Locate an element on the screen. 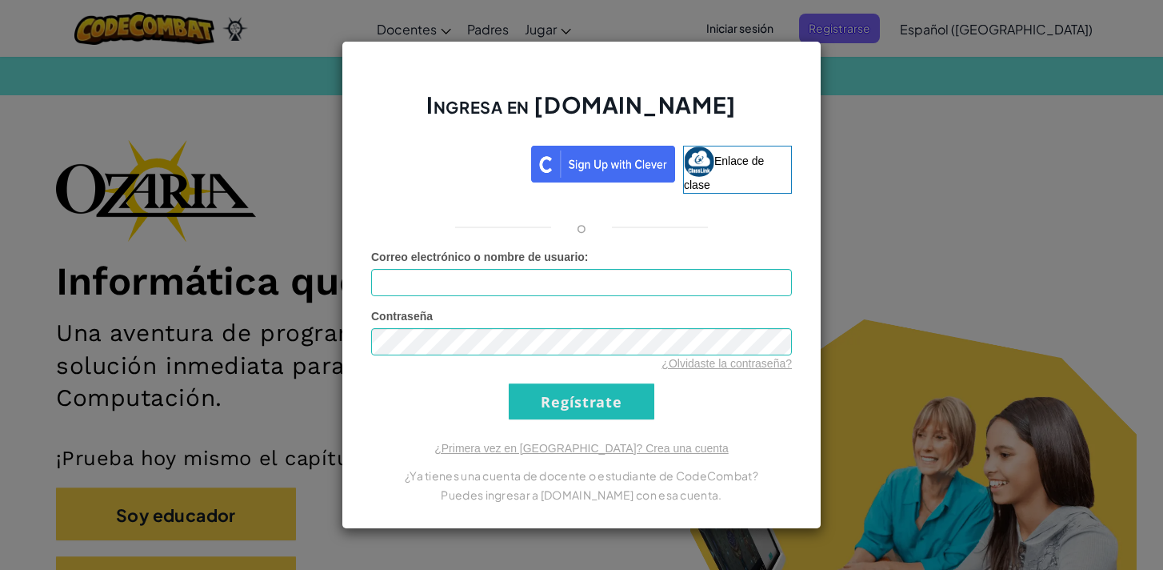 The image size is (1163, 570). input: Regístrate is located at coordinates (582, 401).